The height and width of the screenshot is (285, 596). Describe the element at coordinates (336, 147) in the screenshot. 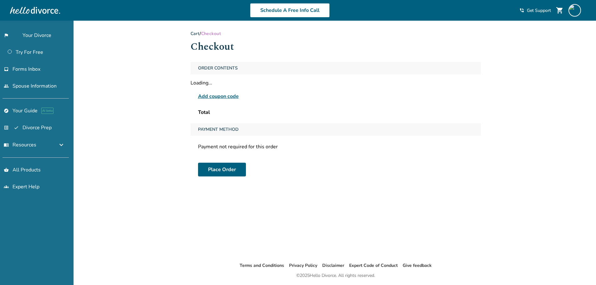

I see `div: Payment not required for this order` at that location.